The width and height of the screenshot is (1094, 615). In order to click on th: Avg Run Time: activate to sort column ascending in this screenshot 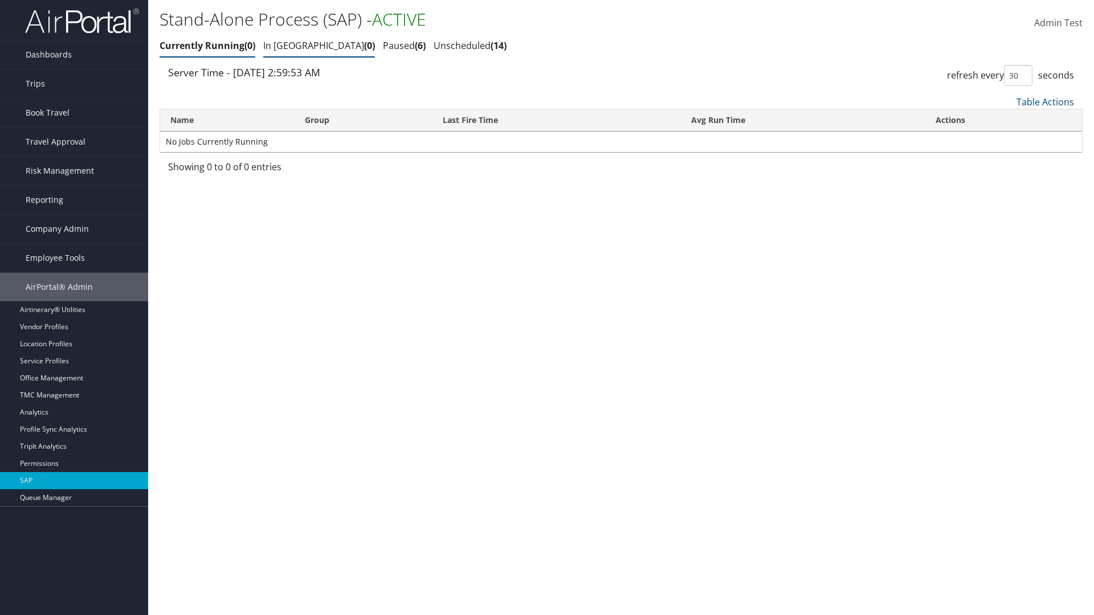, I will do `click(803, 120)`.